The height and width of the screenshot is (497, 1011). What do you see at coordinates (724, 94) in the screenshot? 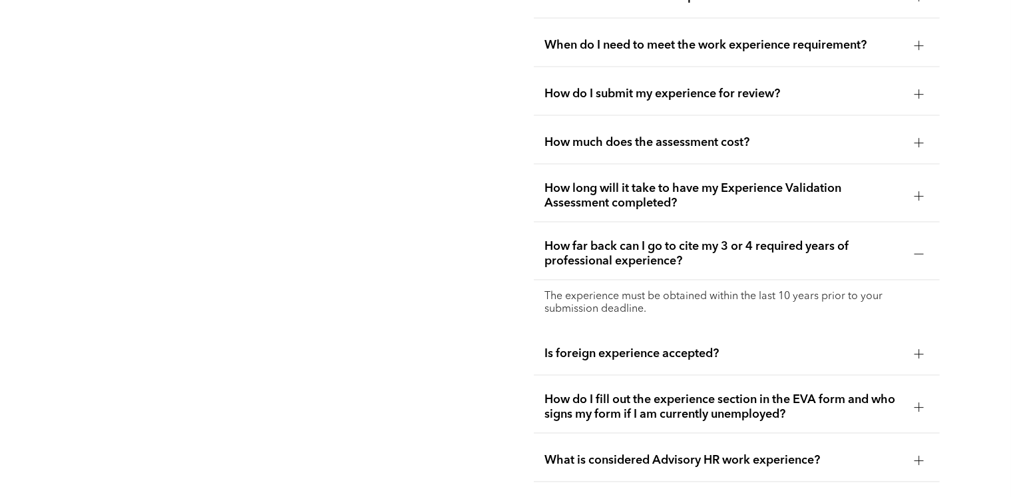
I see `span: How do I submit my experience for review?` at bounding box center [724, 94].